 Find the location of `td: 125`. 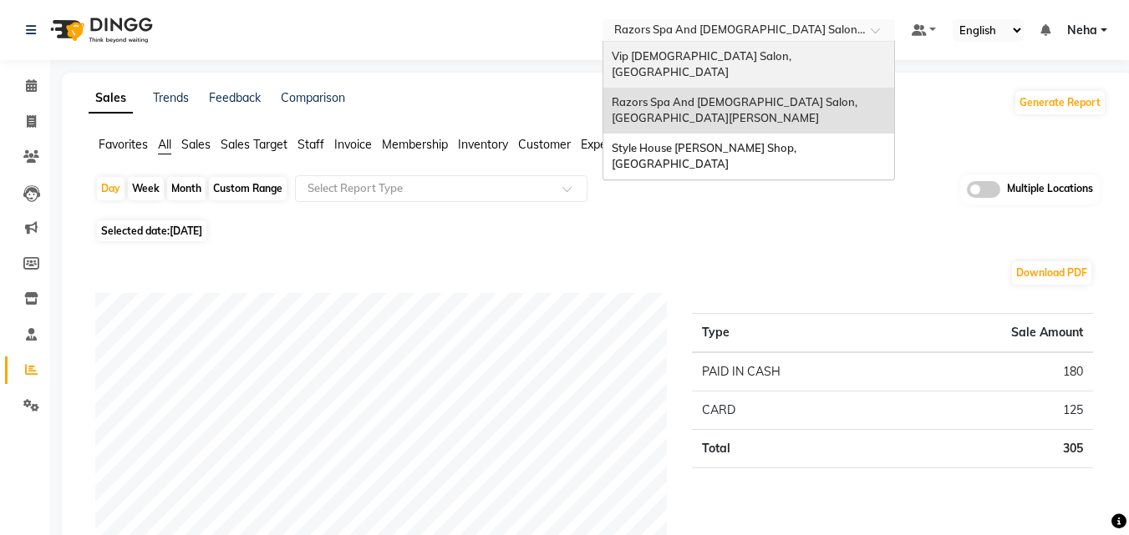

td: 125 is located at coordinates (996, 410).